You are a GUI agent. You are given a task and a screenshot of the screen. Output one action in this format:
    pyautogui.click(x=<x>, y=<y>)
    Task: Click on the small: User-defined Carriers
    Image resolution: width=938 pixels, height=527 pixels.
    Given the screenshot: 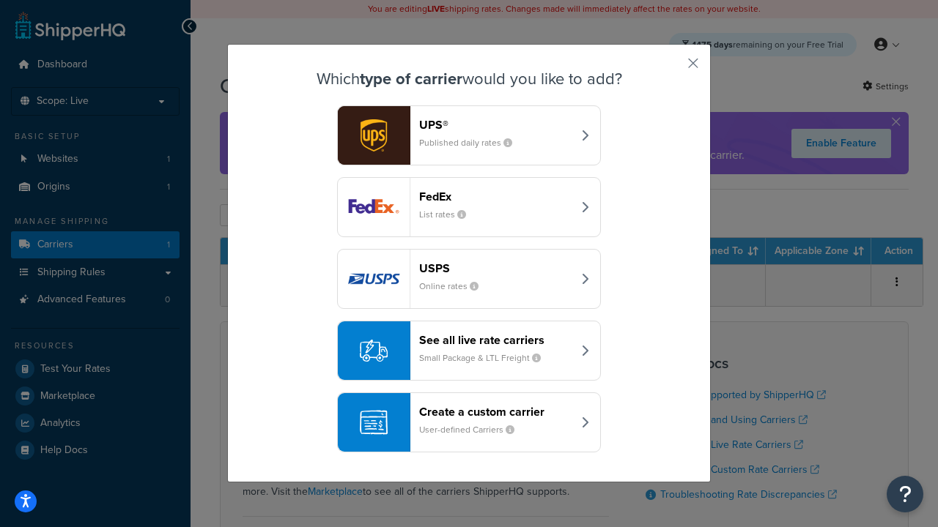 What is the action you would take?
    pyautogui.click(x=472, y=430)
    